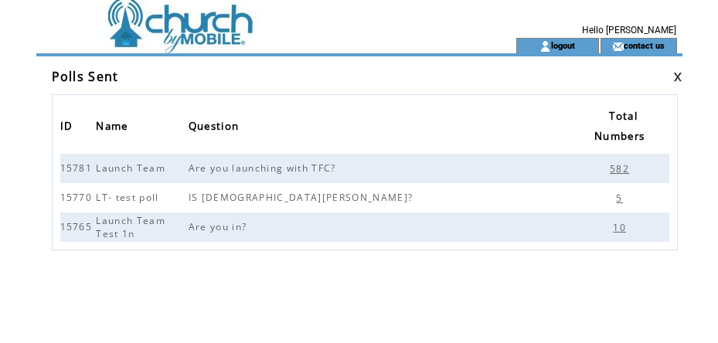 This screenshot has height=343, width=718. What do you see at coordinates (78, 197) in the screenshot?
I see `span: 15770` at bounding box center [78, 197].